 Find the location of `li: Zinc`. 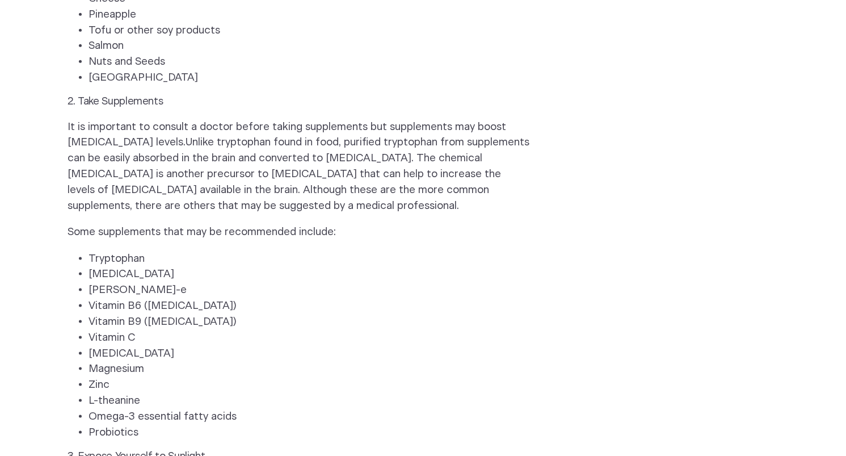

li: Zinc is located at coordinates (300, 385).